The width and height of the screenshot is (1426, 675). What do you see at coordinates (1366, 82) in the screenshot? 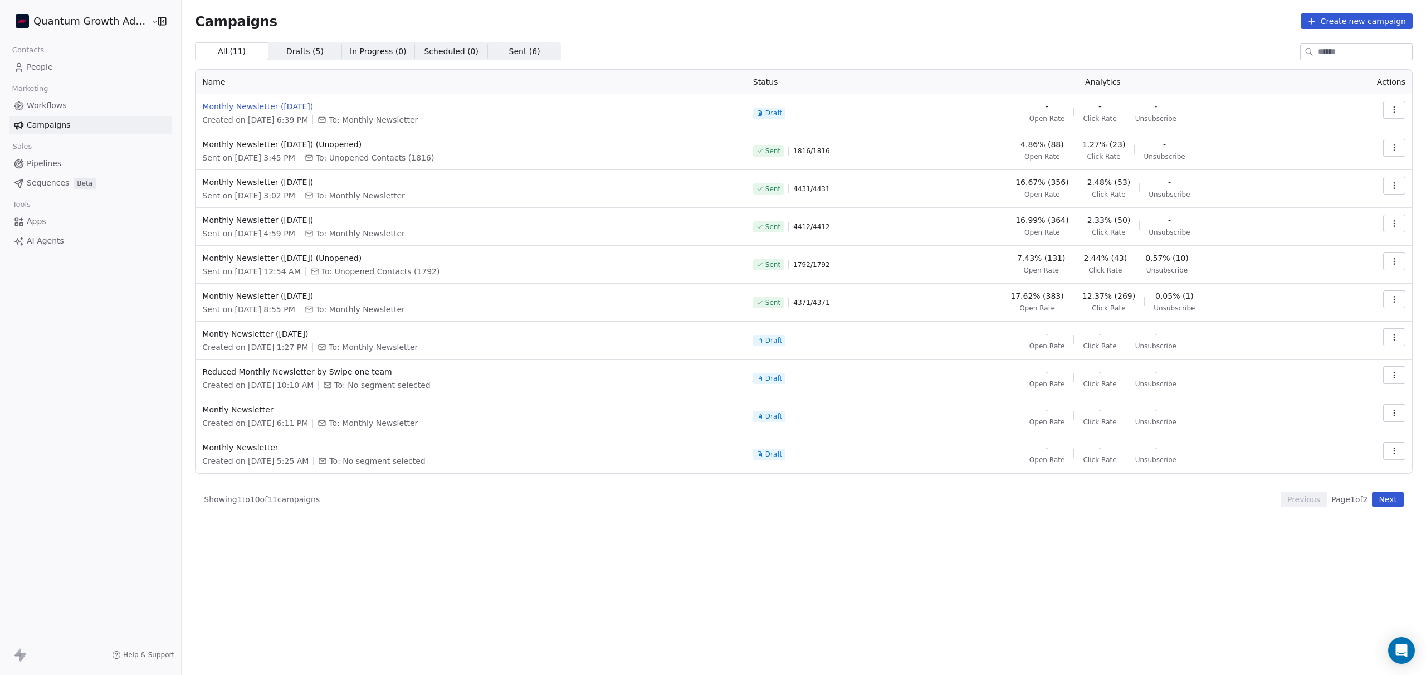
I see `th: Actions` at bounding box center [1366, 82].